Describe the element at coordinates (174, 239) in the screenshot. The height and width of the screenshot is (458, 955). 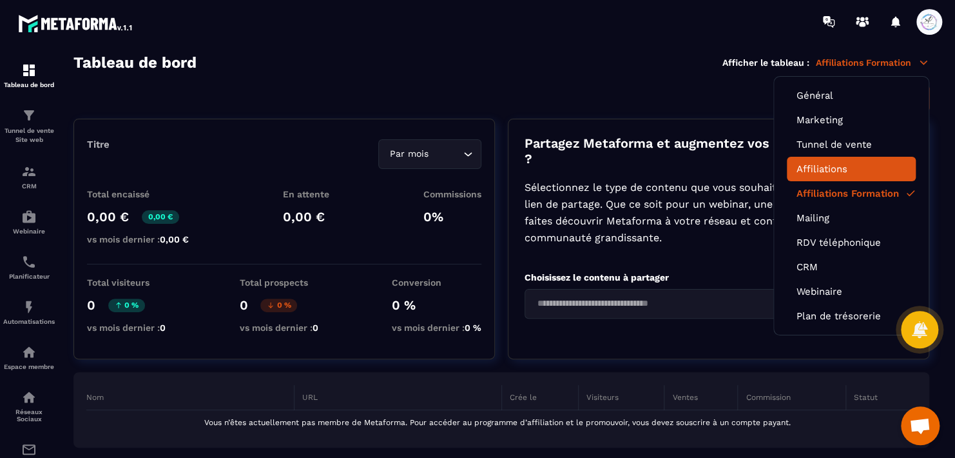
I see `span: 0,00 €` at that location.